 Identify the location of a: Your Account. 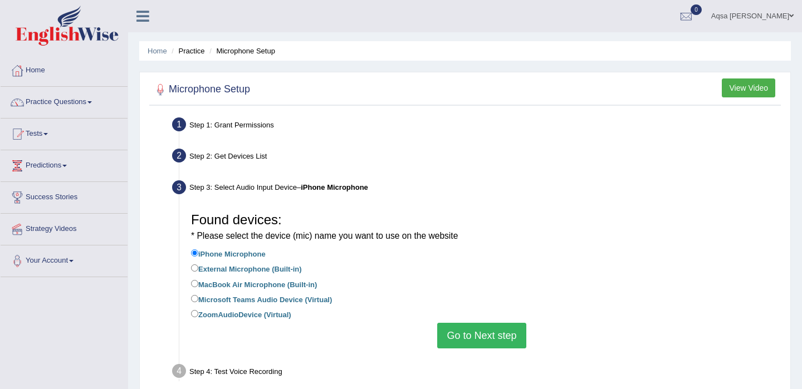
(64, 259).